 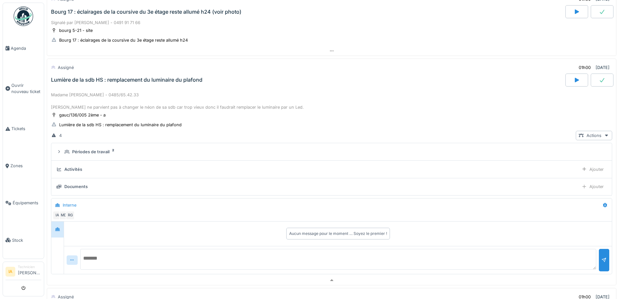 What do you see at coordinates (76, 30) in the screenshot?
I see `div: bourg 5-21 - site` at bounding box center [76, 30].